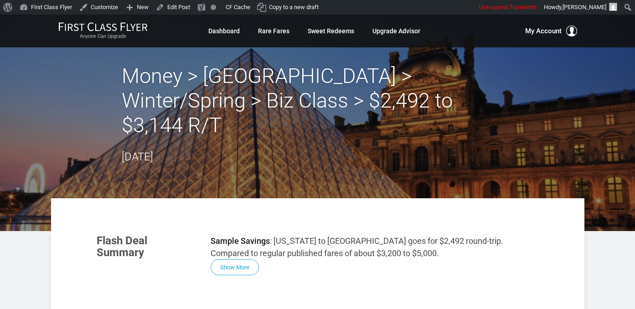  What do you see at coordinates (274, 31) in the screenshot?
I see `a: Rare Fares` at bounding box center [274, 31].